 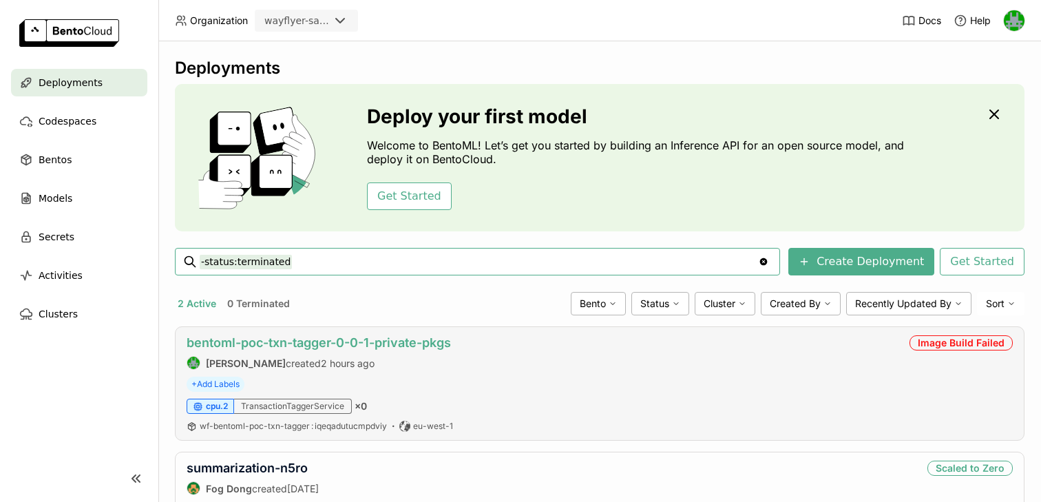 What do you see at coordinates (293, 406) in the screenshot?
I see `div: TransactionTaggerService` at bounding box center [293, 406].